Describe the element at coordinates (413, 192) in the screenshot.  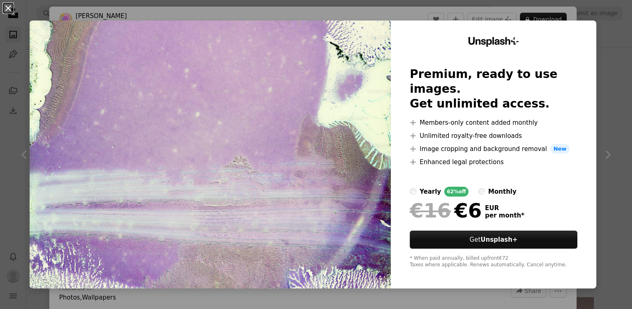
I see `input: yearly62%off` at that location.